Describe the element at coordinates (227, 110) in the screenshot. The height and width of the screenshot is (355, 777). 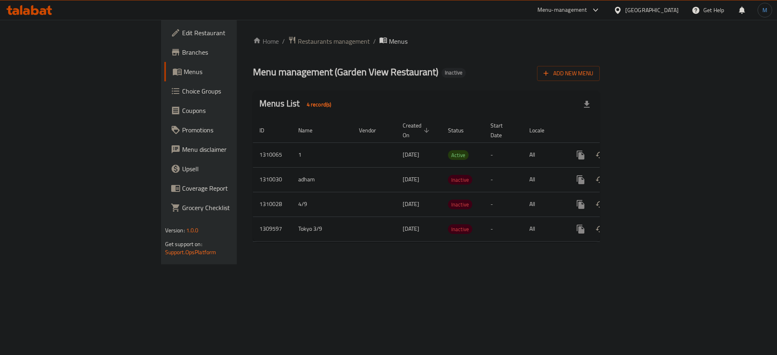
I see `a: Coupons` at that location.